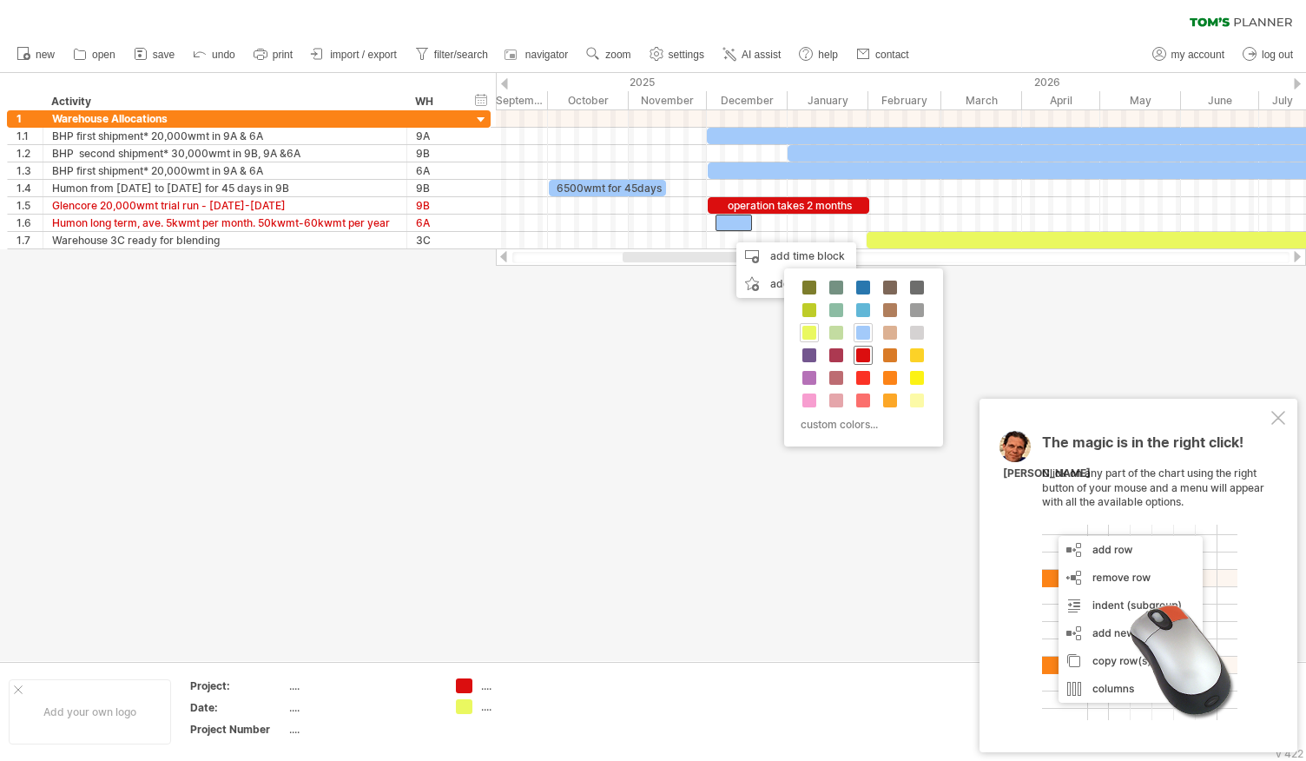 This screenshot has width=1306, height=761. What do you see at coordinates (892, 55) in the screenshot?
I see `span: contact` at bounding box center [892, 55].